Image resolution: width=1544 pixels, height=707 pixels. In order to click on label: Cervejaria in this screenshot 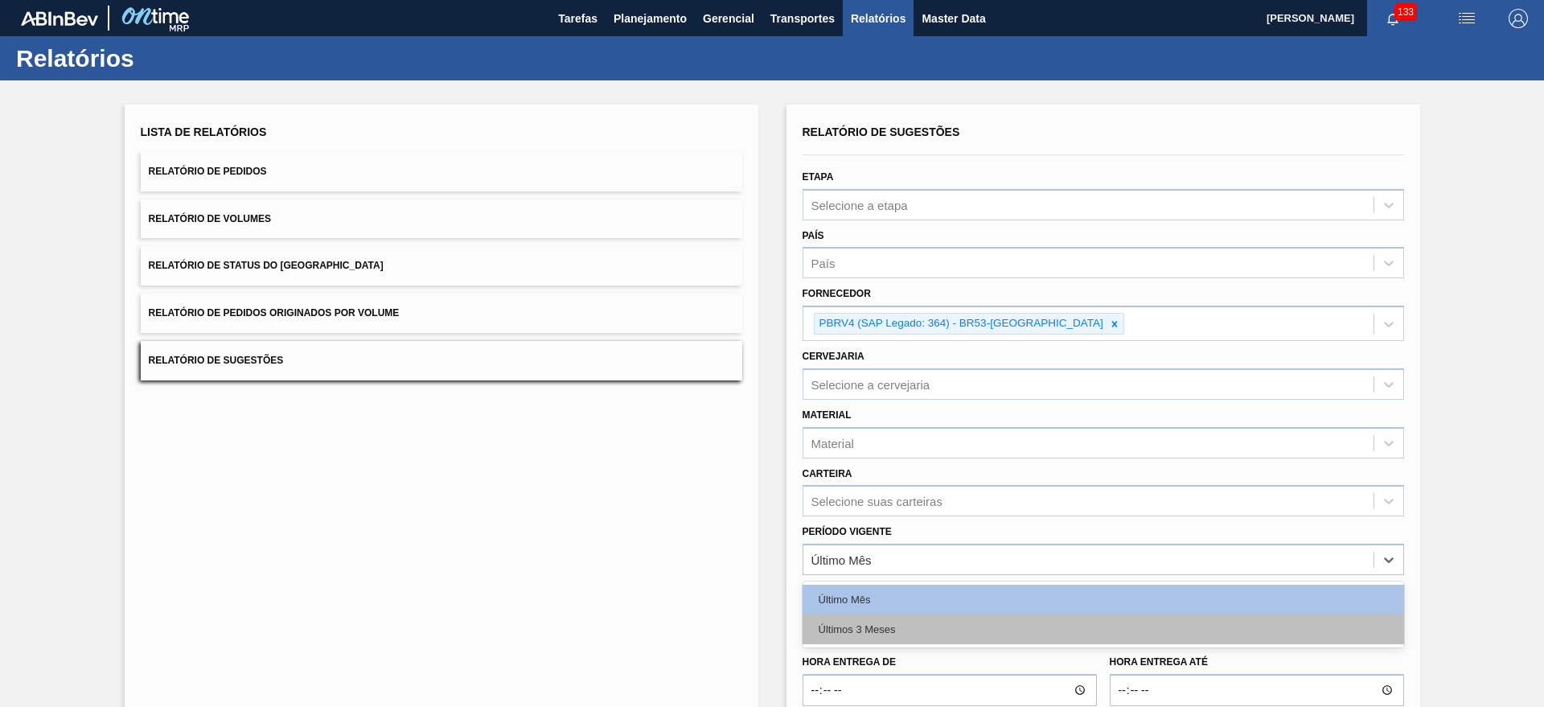, I will do `click(833, 356)`.